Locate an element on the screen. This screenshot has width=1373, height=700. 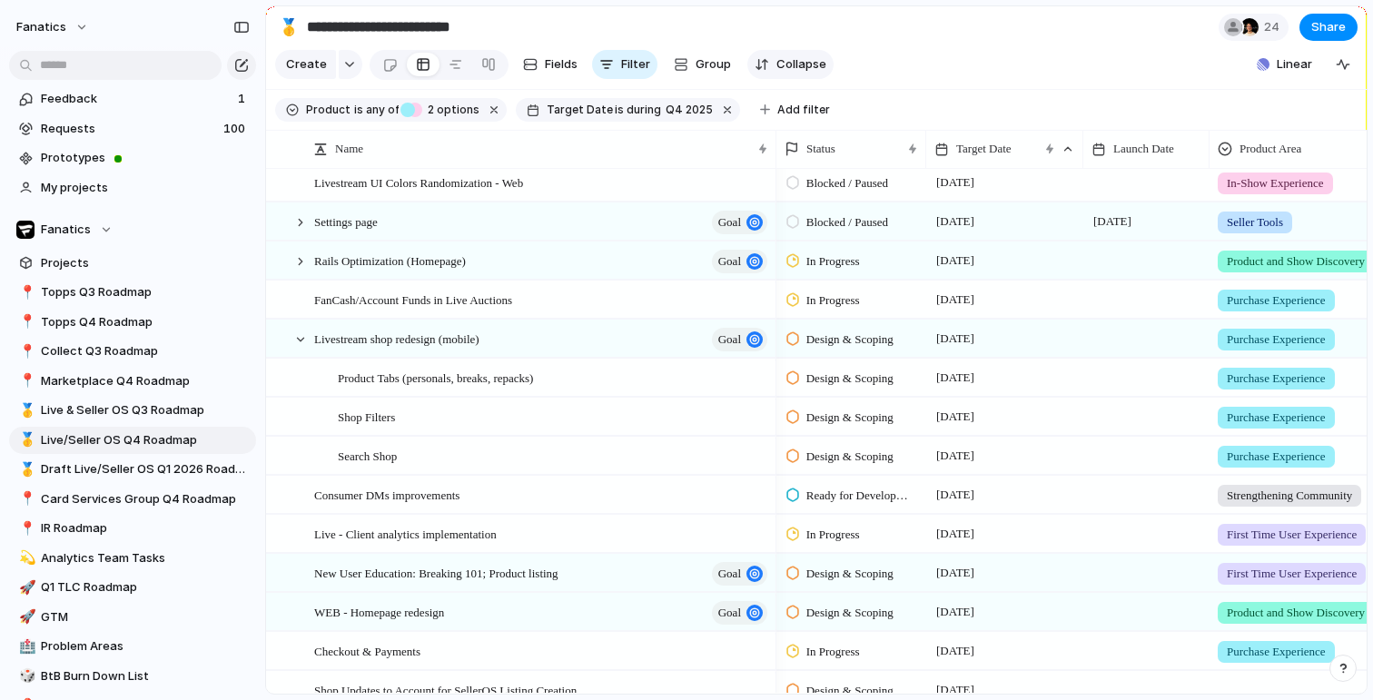
div: 📍Collect Q3 Roadmap is located at coordinates (133, 352).